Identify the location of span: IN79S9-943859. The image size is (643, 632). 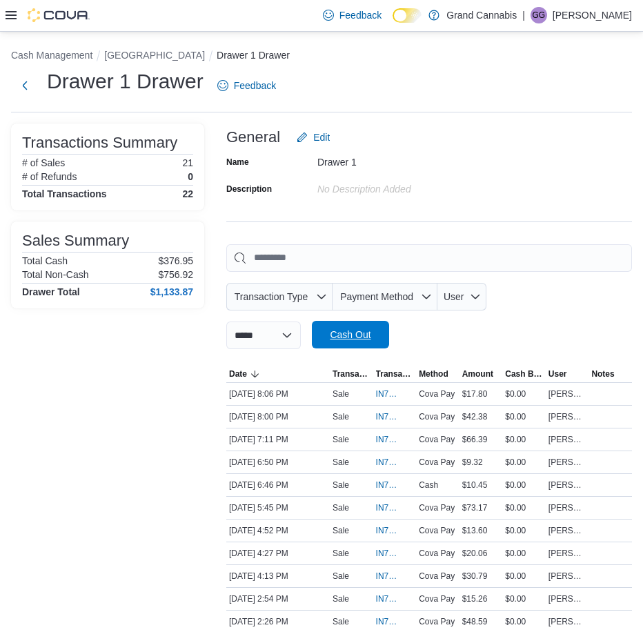
(388, 553).